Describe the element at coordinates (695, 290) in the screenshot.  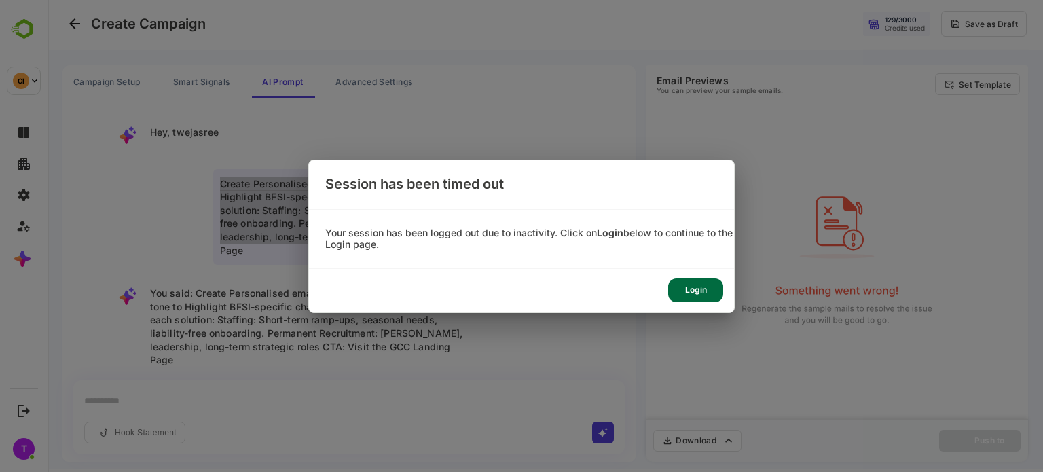
I see `div: Login` at that location.